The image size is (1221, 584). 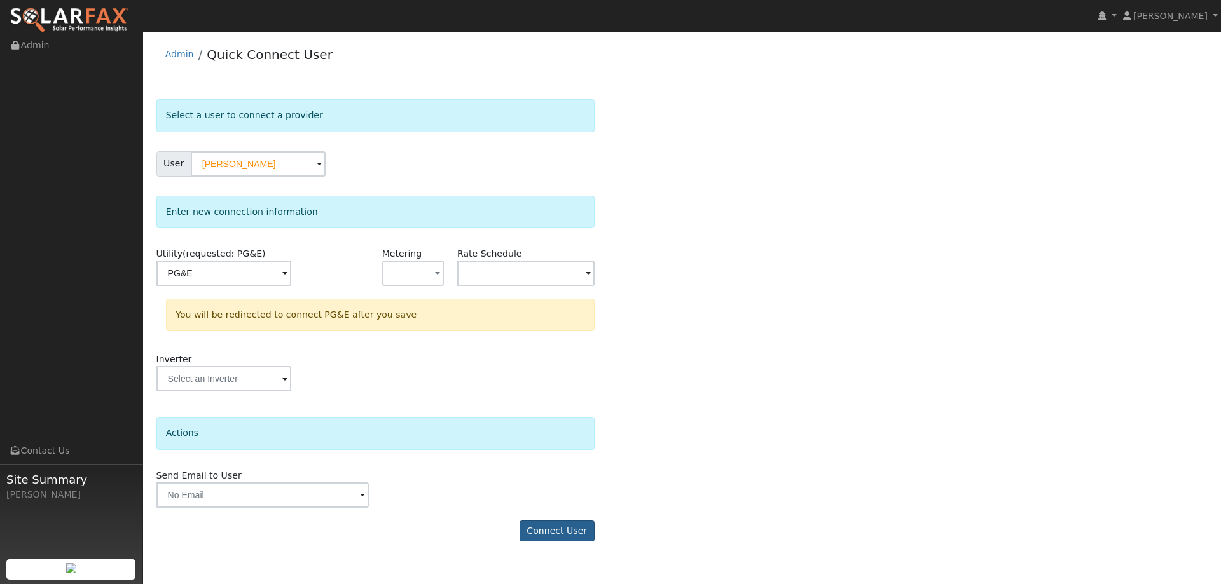 I want to click on label: Send Email to User, so click(x=199, y=476).